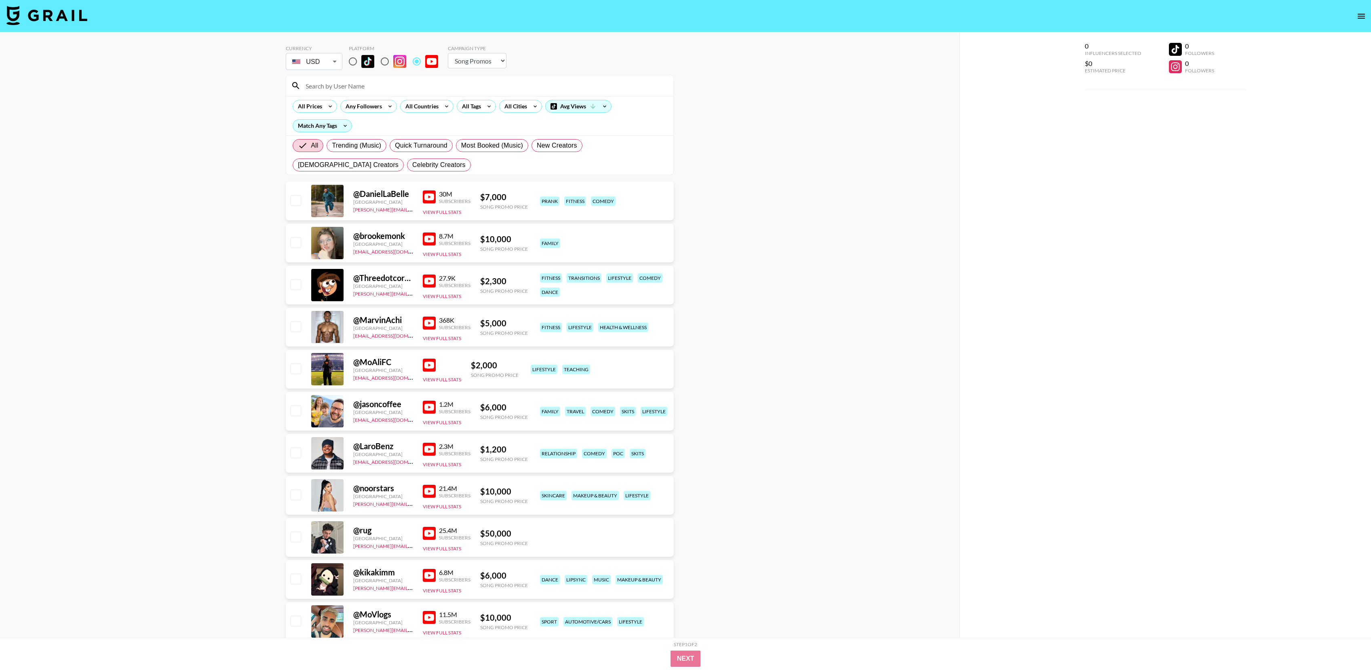 The image size is (1371, 670). Describe the element at coordinates (584, 278) in the screenshot. I see `div: transitions` at that location.